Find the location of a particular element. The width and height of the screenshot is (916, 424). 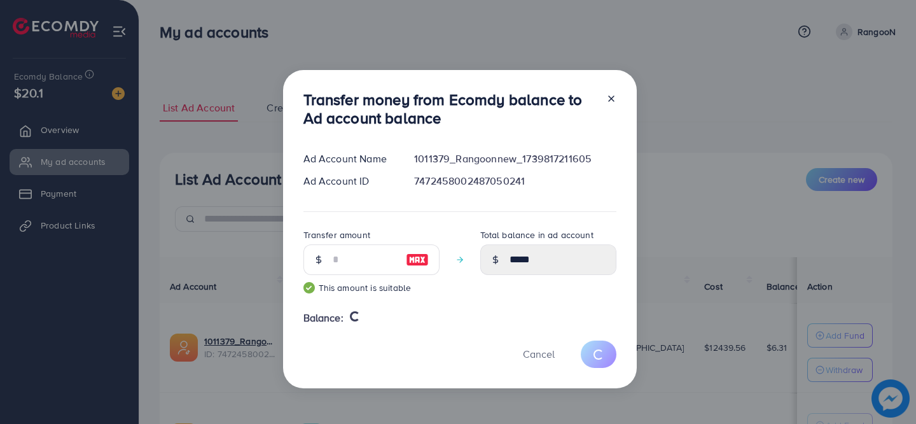

div: 7472458002487050241 is located at coordinates (515, 181).